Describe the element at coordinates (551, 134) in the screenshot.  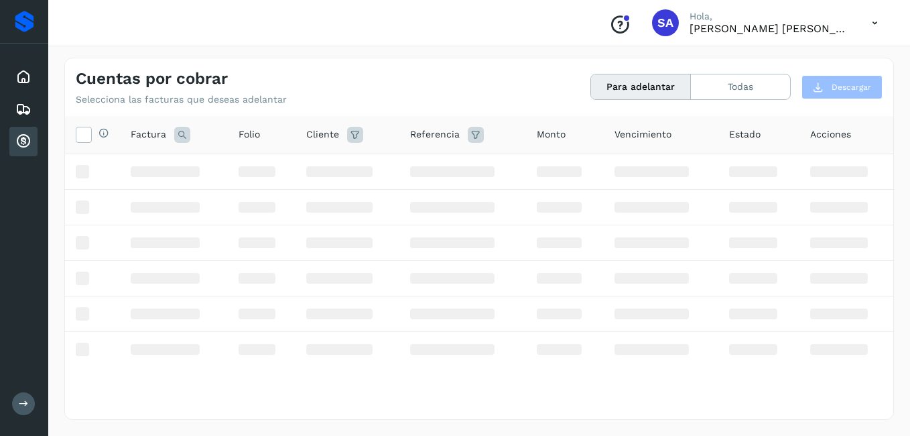
I see `span: Monto` at that location.